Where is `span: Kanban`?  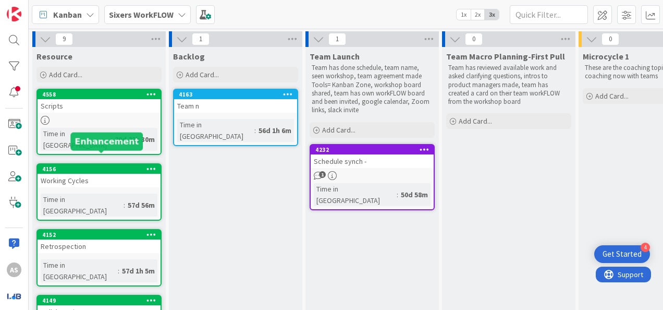 span: Kanban is located at coordinates (67, 15).